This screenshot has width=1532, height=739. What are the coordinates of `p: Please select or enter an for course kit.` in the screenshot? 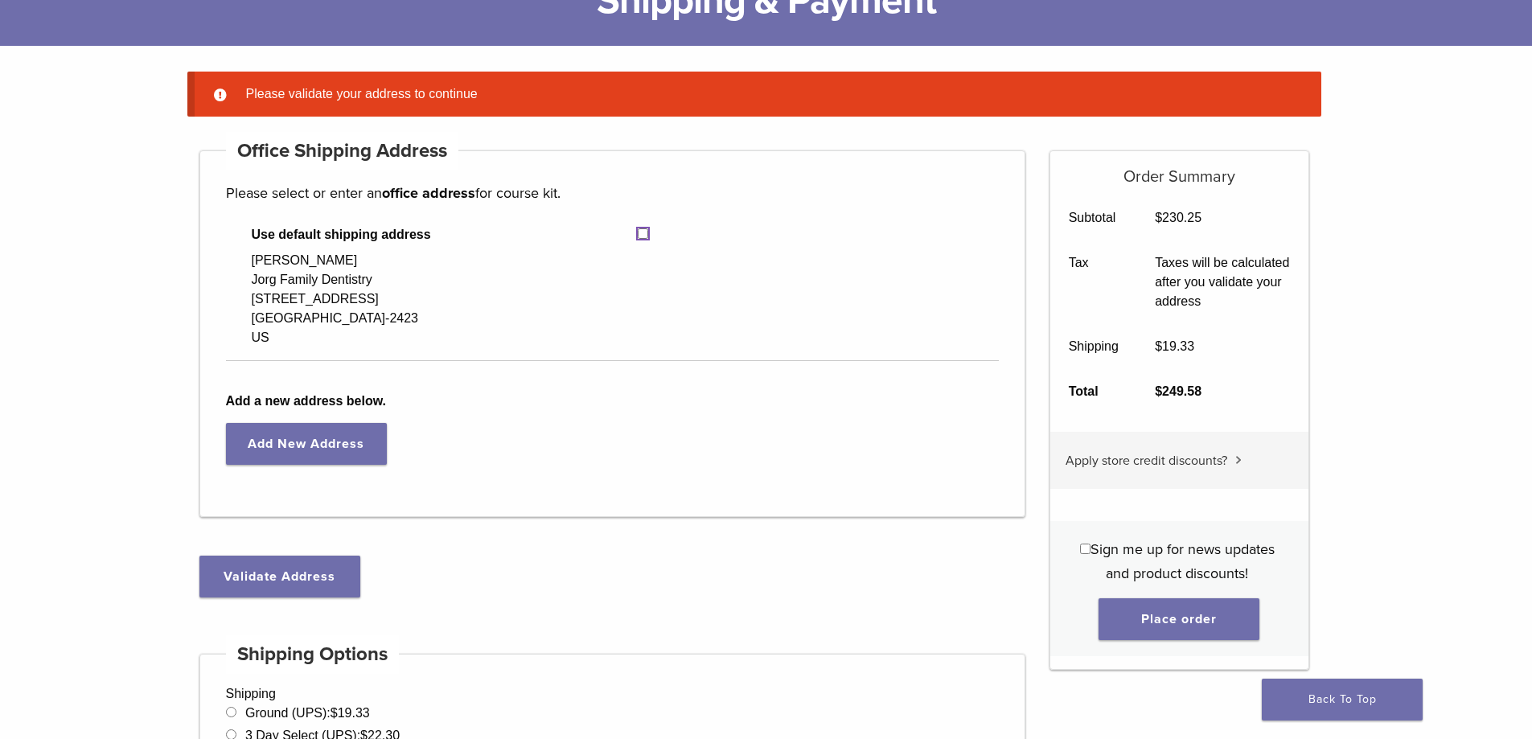 It's located at (613, 193).